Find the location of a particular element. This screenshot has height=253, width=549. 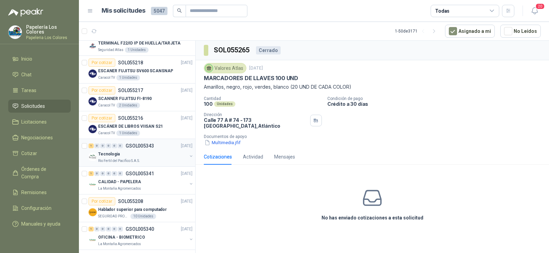

p: Rio Fertil del Pacífico S.A.S. is located at coordinates (119, 161).